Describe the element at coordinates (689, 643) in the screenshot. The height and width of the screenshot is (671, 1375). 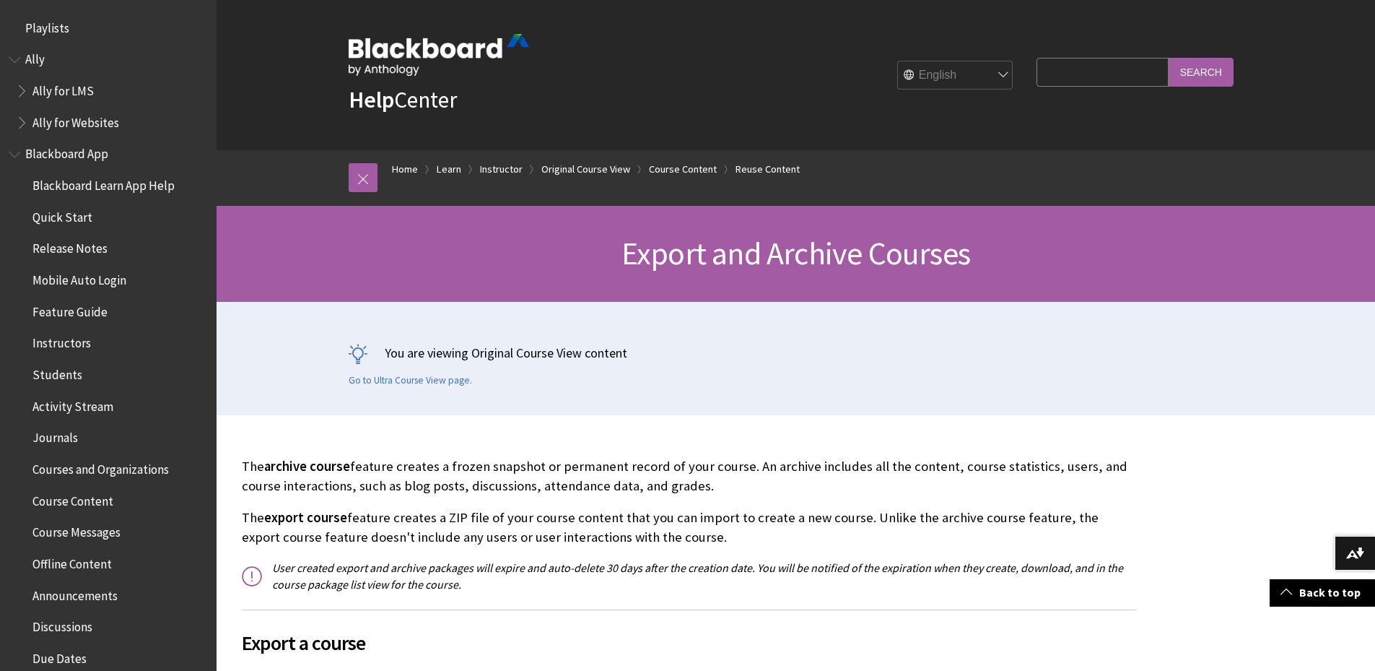
I see `span: Export a course` at that location.